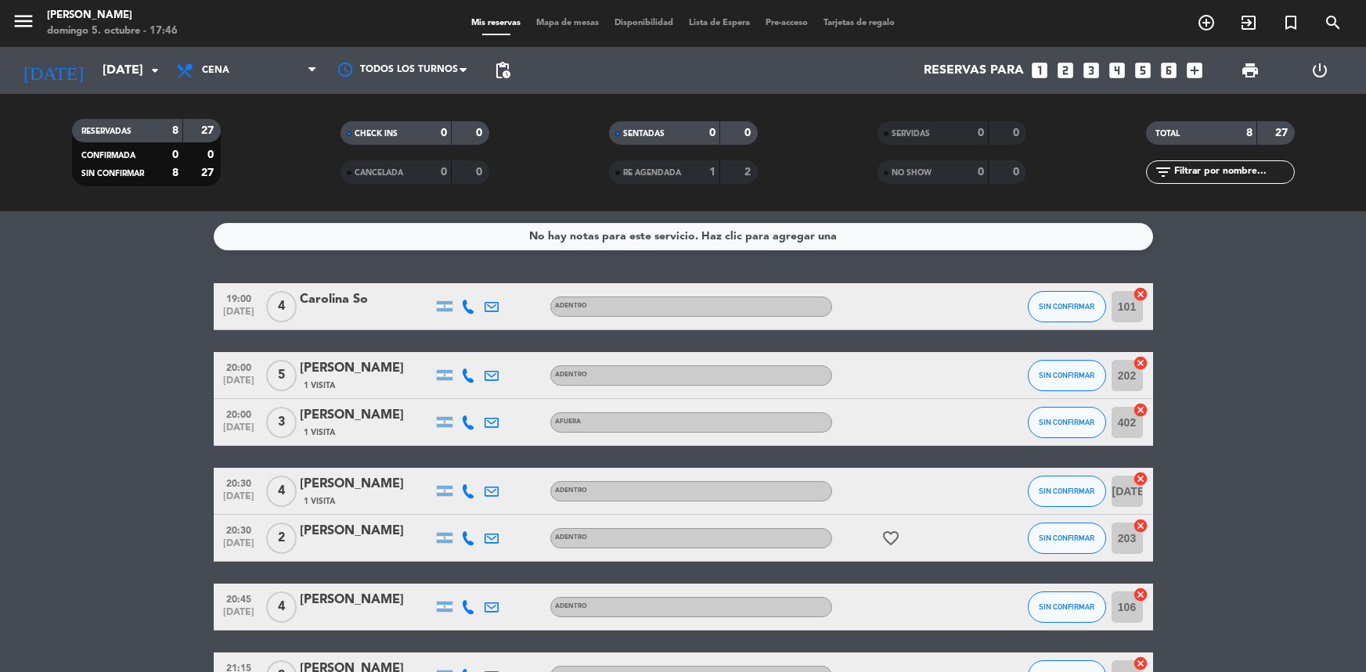  What do you see at coordinates (281, 607) in the screenshot?
I see `span: 4` at bounding box center [281, 607].